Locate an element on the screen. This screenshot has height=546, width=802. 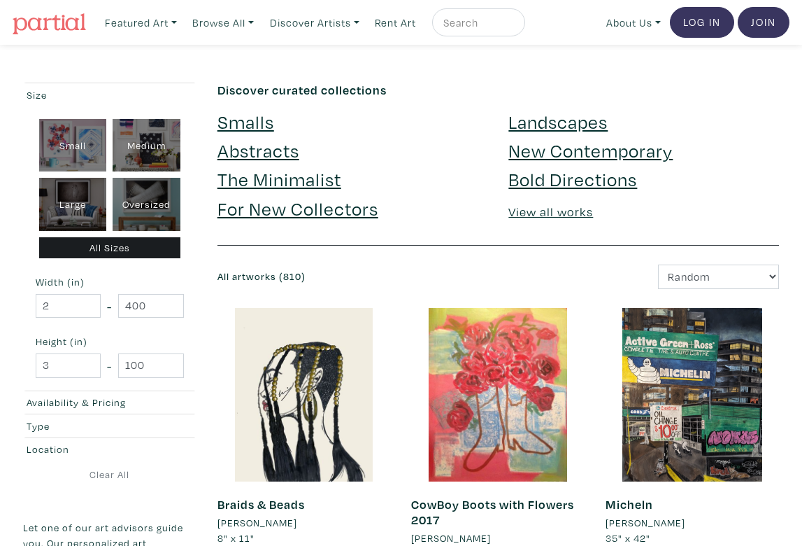
a: Featured Art is located at coordinates (141, 22).